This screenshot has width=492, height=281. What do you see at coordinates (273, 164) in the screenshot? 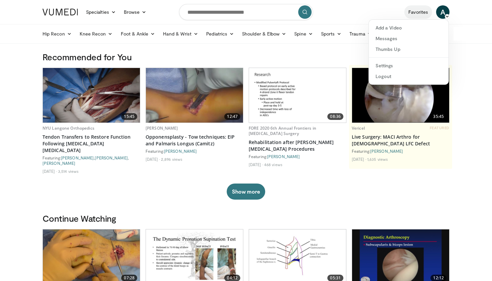
I see `li: 468 views` at bounding box center [273, 164].